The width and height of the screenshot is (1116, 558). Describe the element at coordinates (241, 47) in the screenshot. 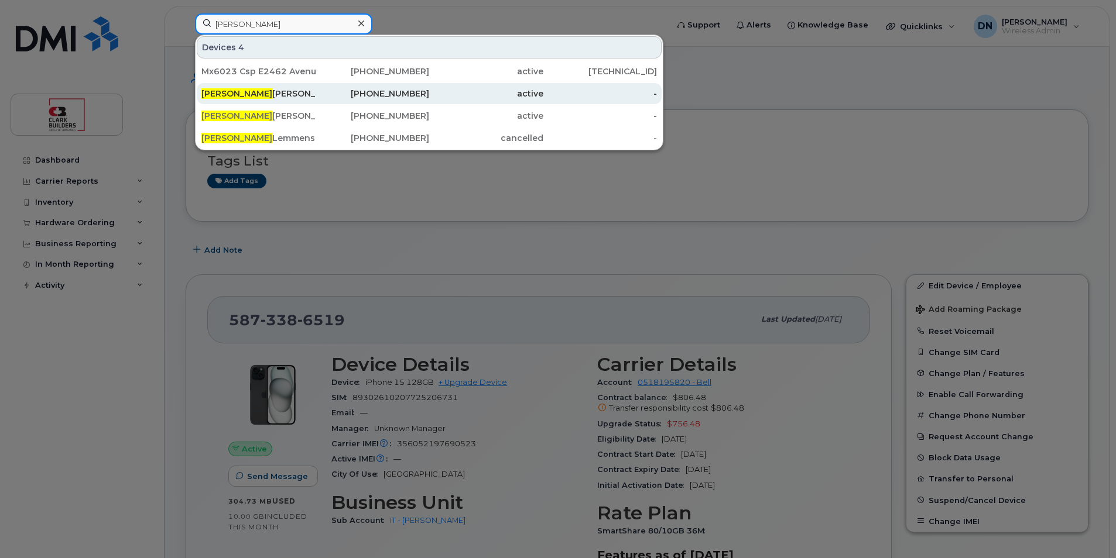

I see `span: 4` at that location.